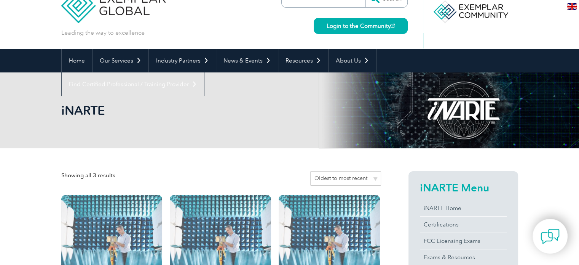 Image resolution: width=579 pixels, height=265 pixels. What do you see at coordinates (208, 110) in the screenshot?
I see `h1: iNARTE` at bounding box center [208, 110].